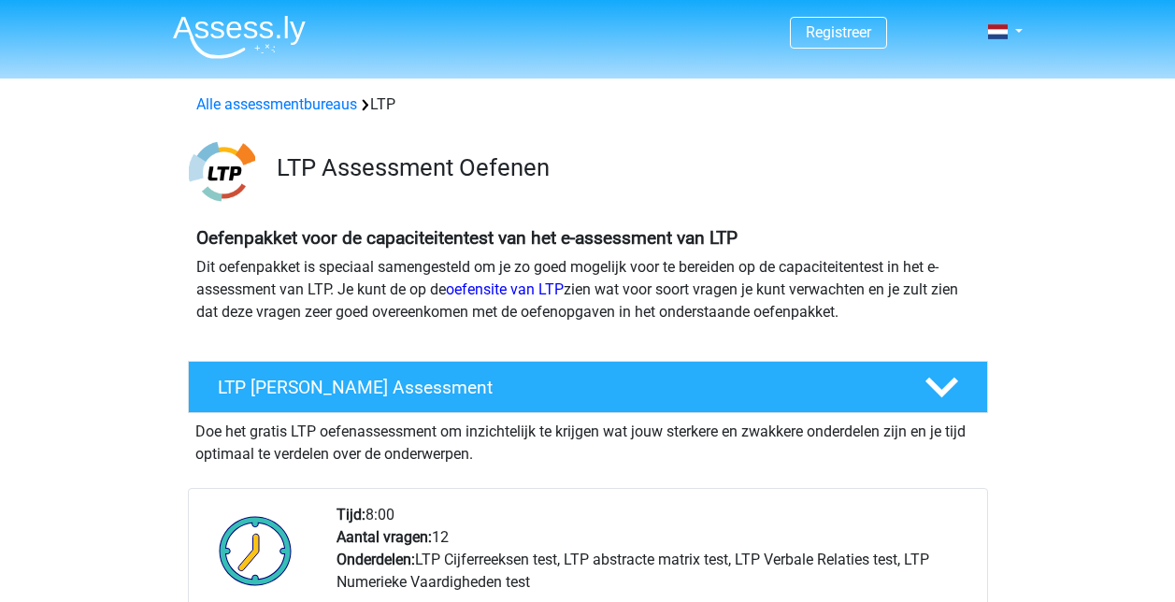 Image resolution: width=1175 pixels, height=602 pixels. What do you see at coordinates (839, 32) in the screenshot?
I see `a: Registreer` at bounding box center [839, 32].